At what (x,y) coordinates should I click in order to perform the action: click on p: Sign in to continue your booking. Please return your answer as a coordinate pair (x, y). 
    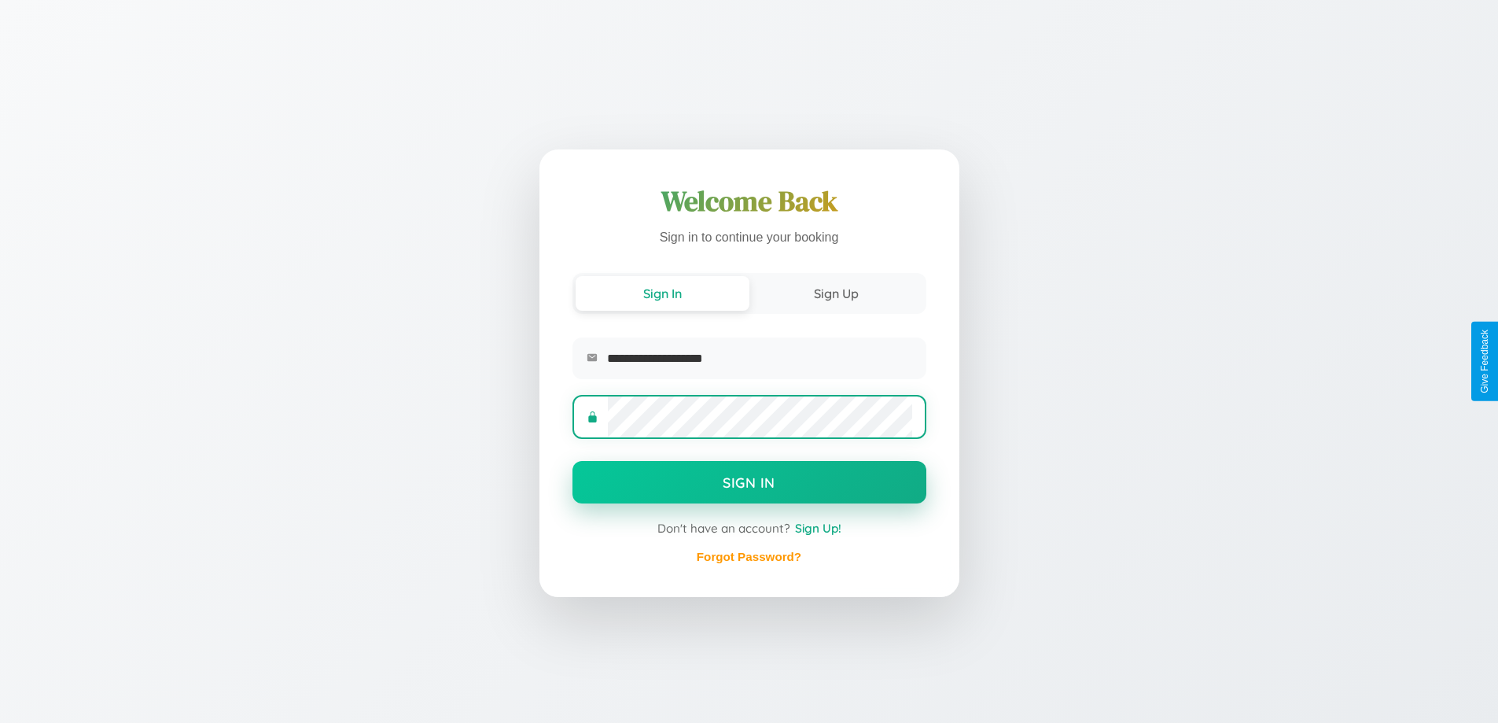
    Looking at the image, I should click on (750, 238).